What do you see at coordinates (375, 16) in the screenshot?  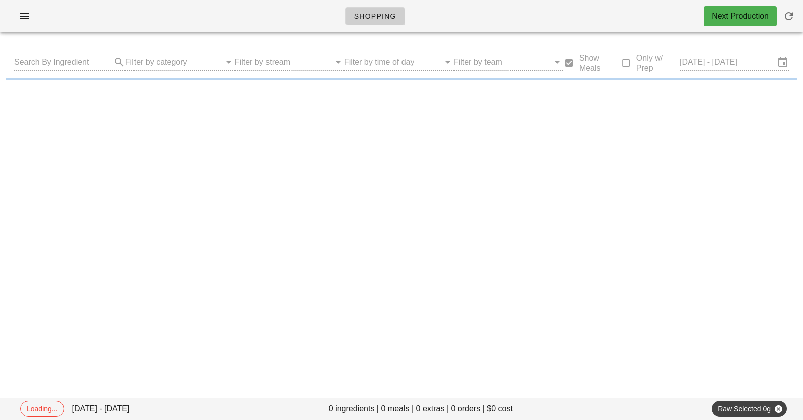 I see `a: Shopping` at bounding box center [375, 16].